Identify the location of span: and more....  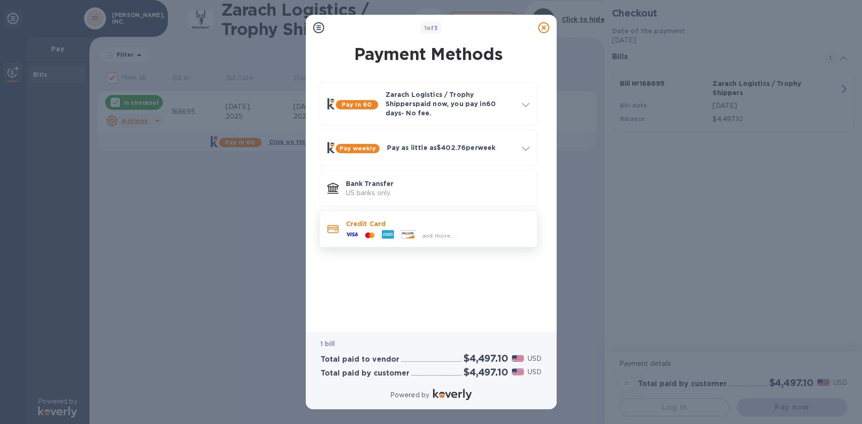
(439, 235).